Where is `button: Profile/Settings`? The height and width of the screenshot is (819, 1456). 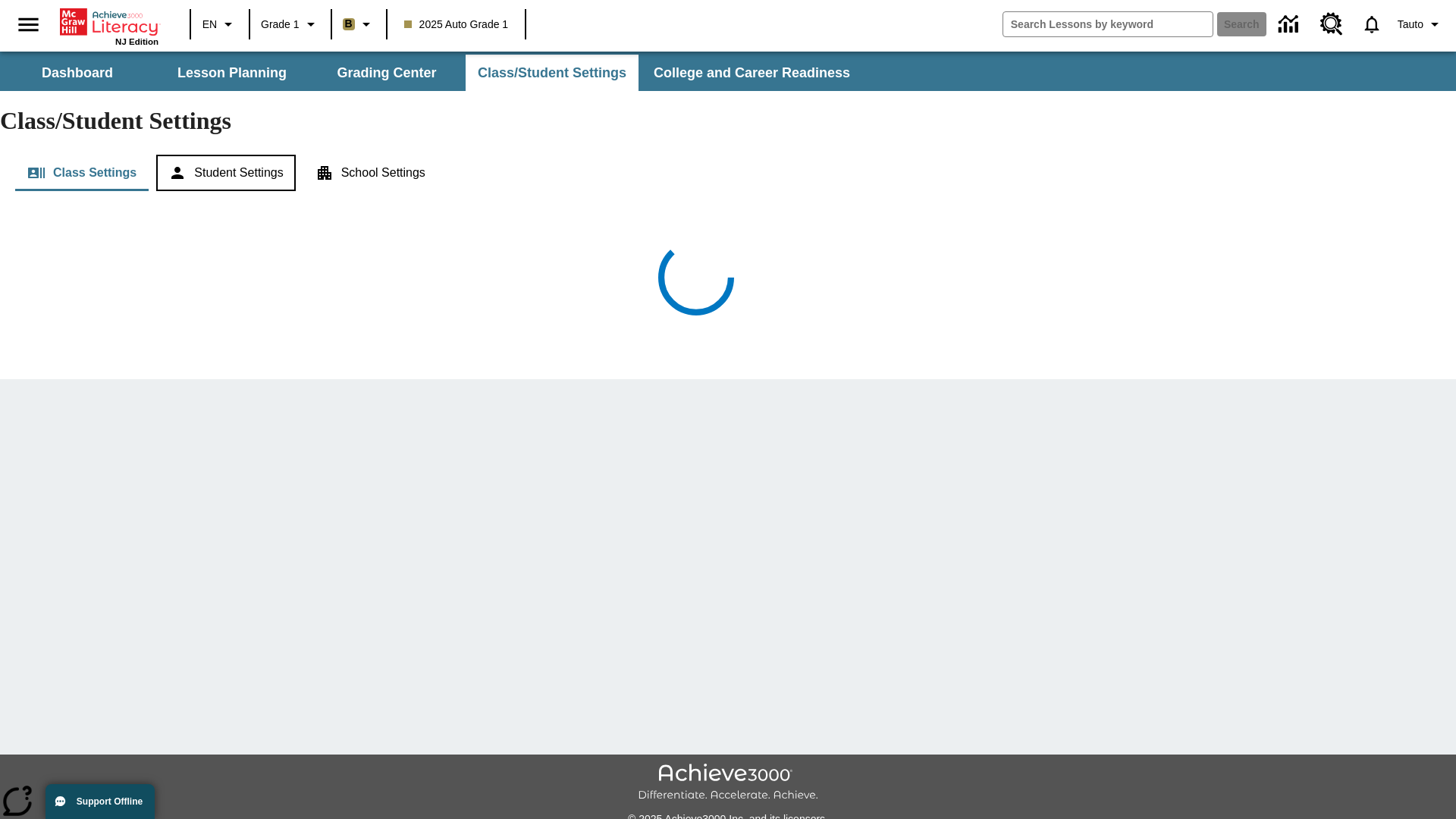
button: Profile/Settings is located at coordinates (1420, 24).